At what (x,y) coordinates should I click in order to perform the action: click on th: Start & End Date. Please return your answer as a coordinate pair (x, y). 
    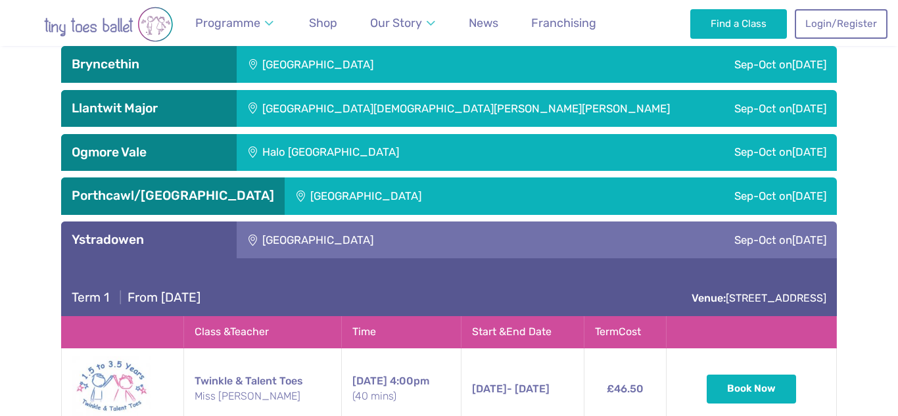
    Looking at the image, I should click on (522, 332).